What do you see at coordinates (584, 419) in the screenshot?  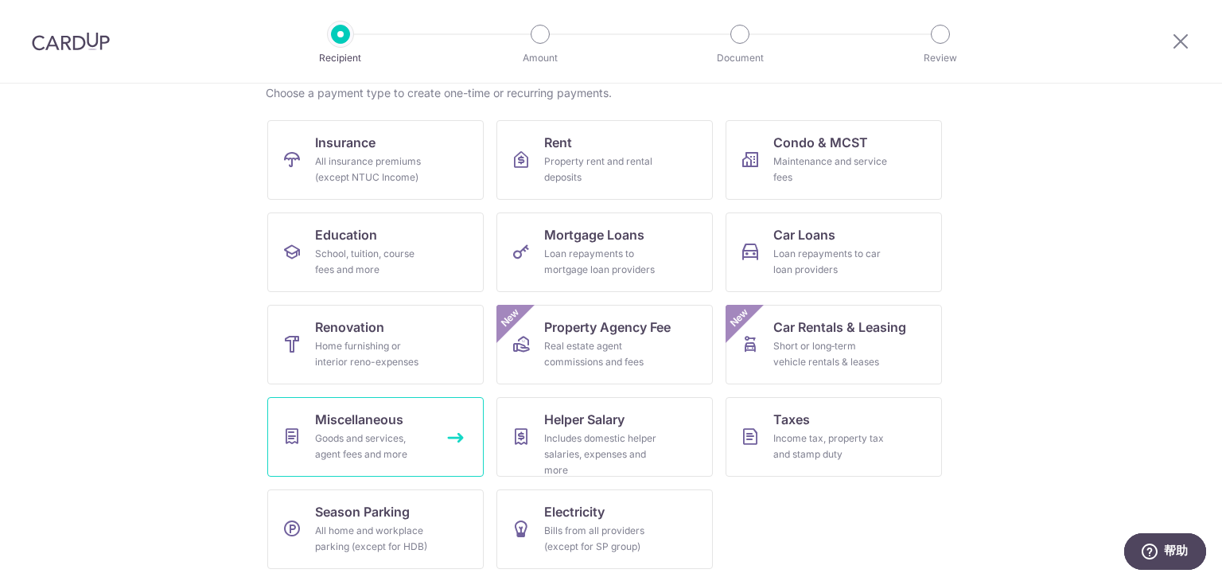 I see `span: Helper Salary` at bounding box center [584, 419].